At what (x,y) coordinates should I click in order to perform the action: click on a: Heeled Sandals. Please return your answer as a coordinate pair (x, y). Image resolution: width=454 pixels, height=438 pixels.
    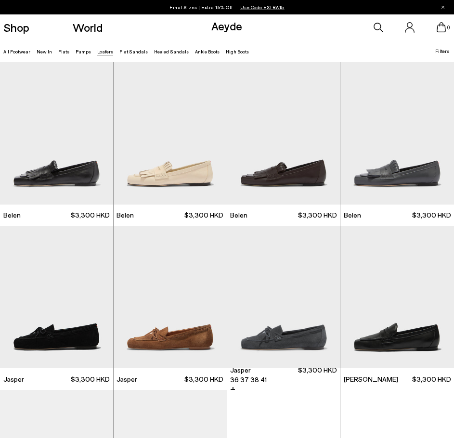
    Looking at the image, I should click on (172, 52).